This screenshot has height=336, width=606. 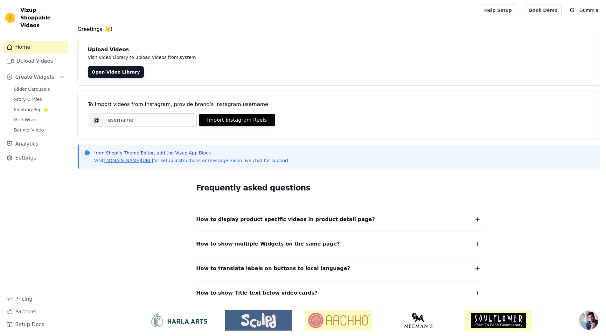 I want to click on a: Floating-Pop ⭐, so click(x=39, y=109).